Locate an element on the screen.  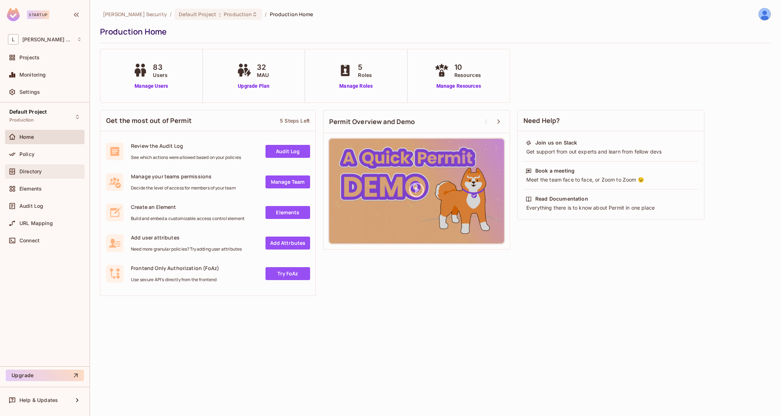
span: Audit Log is located at coordinates (31, 206).